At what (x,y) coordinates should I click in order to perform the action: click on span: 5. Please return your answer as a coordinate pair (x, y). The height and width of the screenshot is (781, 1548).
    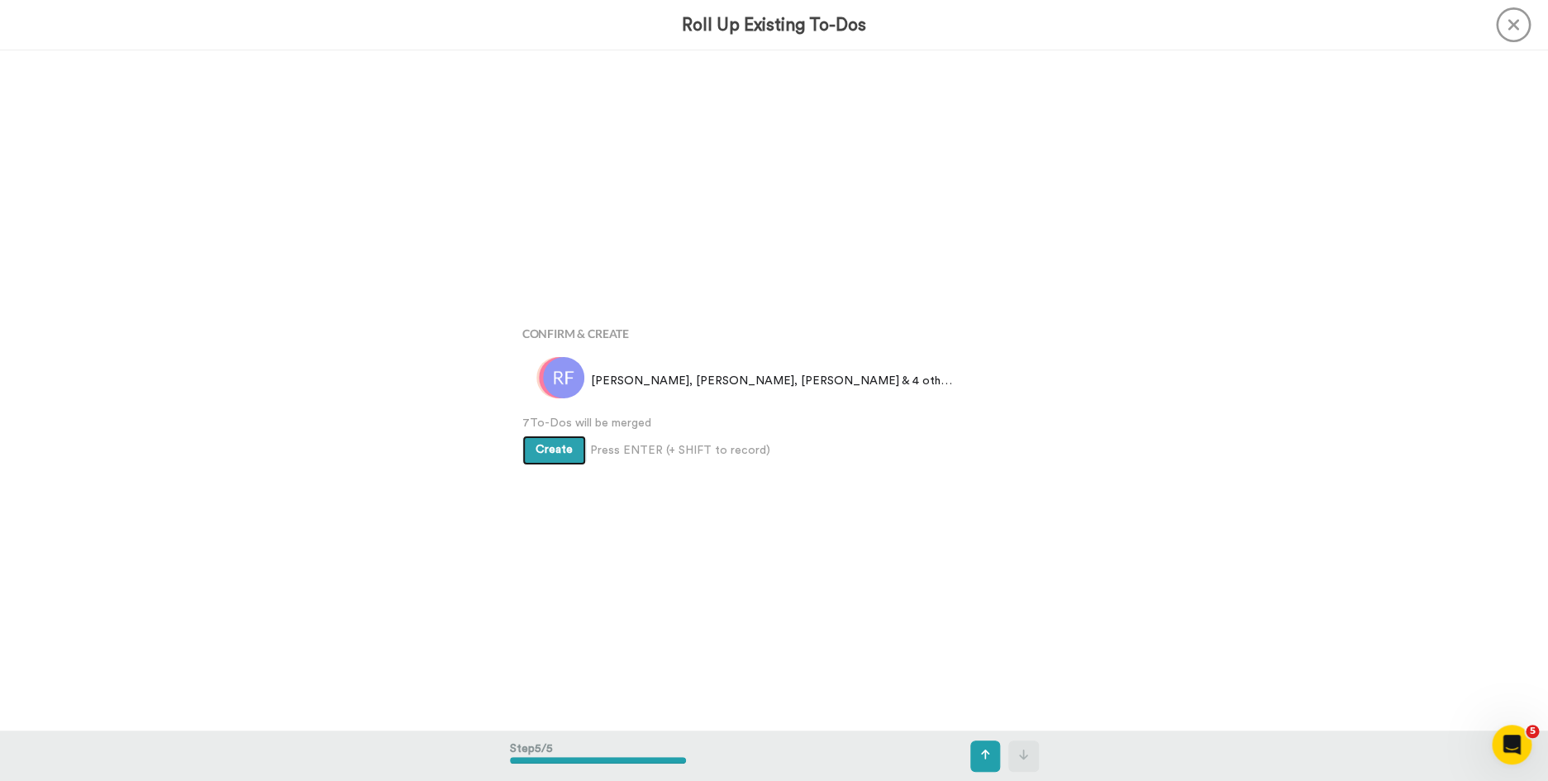
    Looking at the image, I should click on (1532, 731).